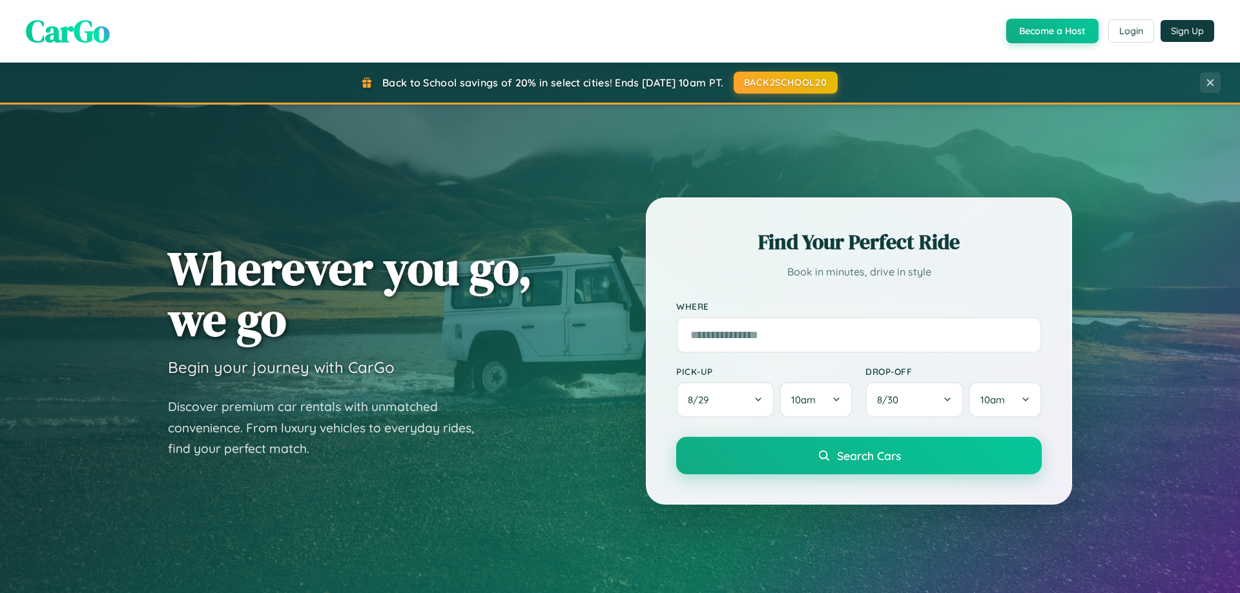 Image resolution: width=1240 pixels, height=593 pixels. What do you see at coordinates (859, 242) in the screenshot?
I see `h2: Find Your Perfect Ride` at bounding box center [859, 242].